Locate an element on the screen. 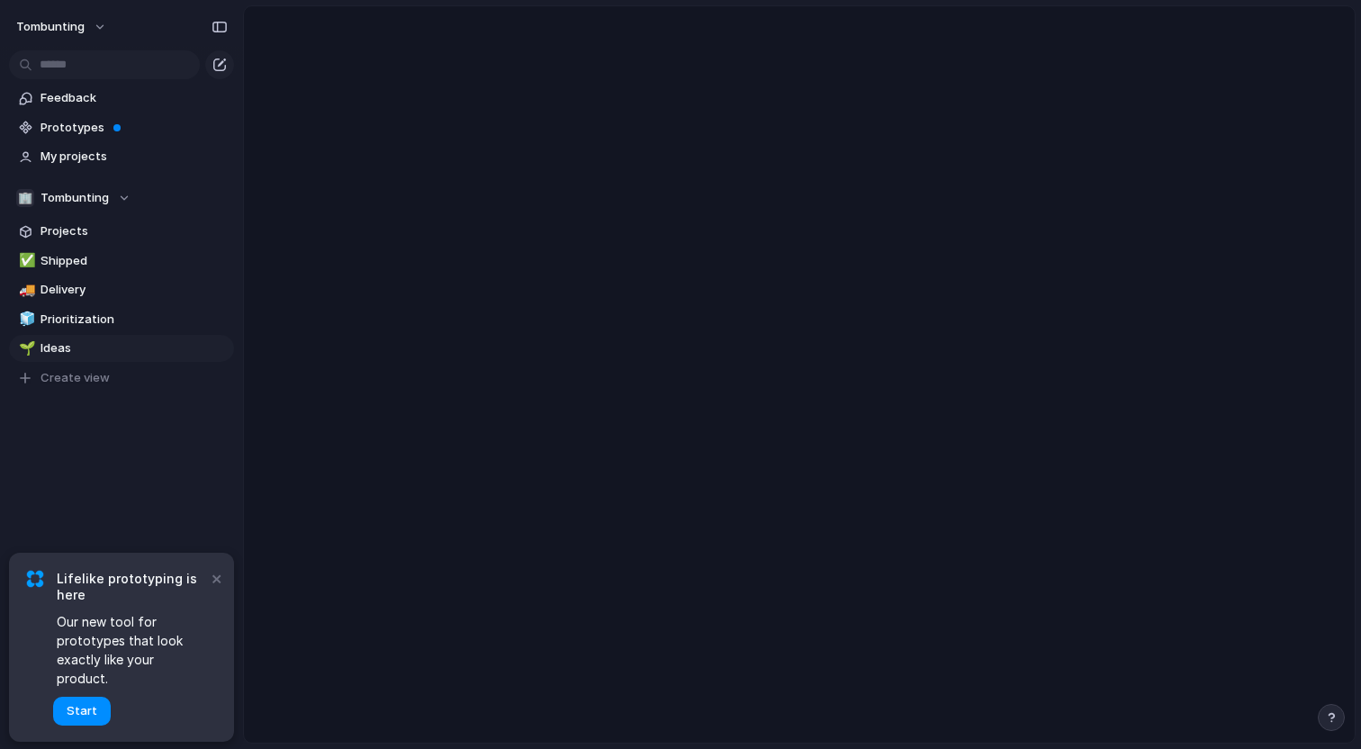 The width and height of the screenshot is (1361, 749). span: Start is located at coordinates (82, 711).